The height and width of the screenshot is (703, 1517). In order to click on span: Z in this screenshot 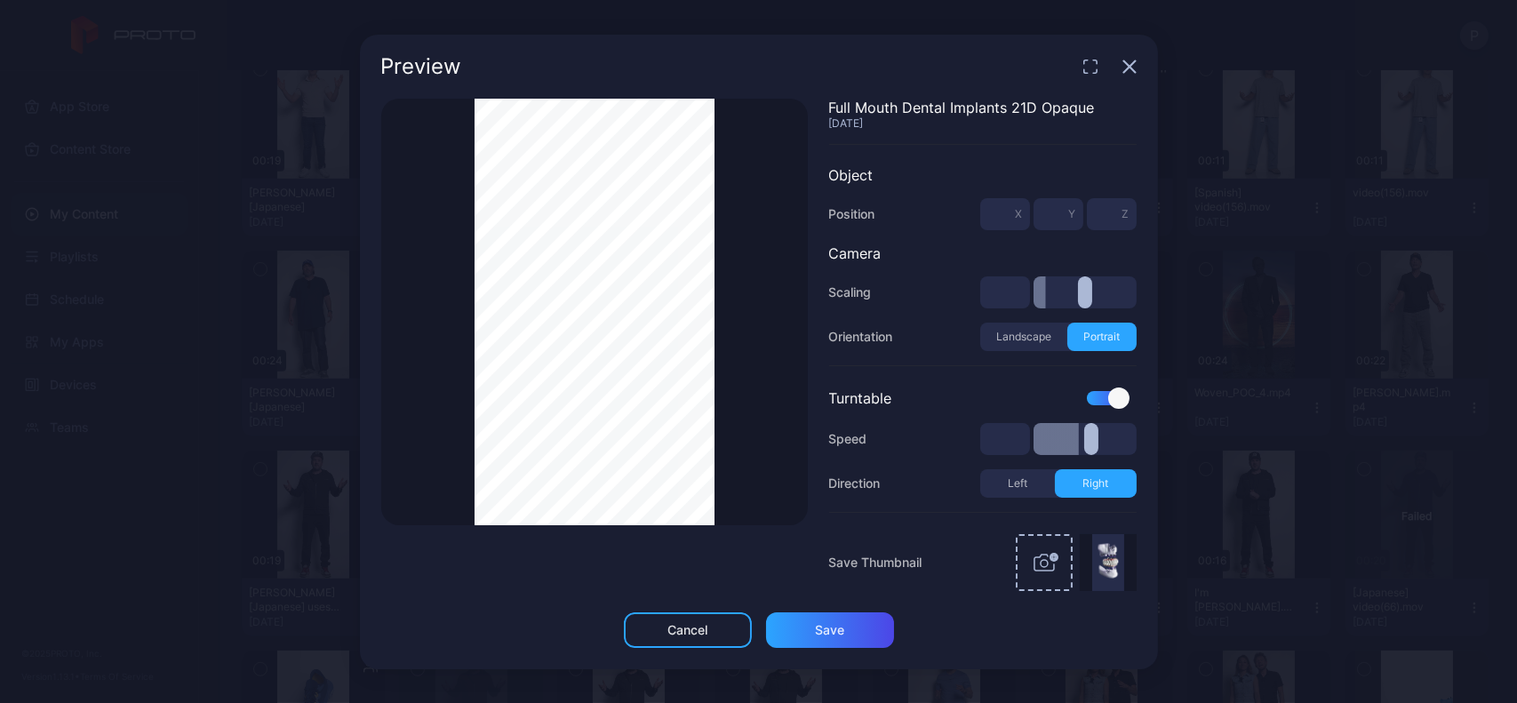, I will do `click(1126, 214)`.